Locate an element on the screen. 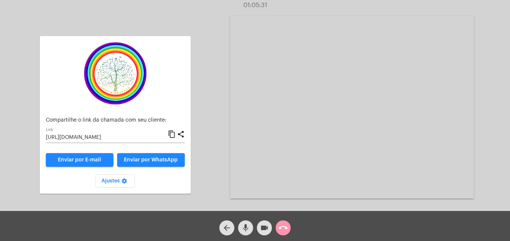  mat-icon: content_copy is located at coordinates (172, 134).